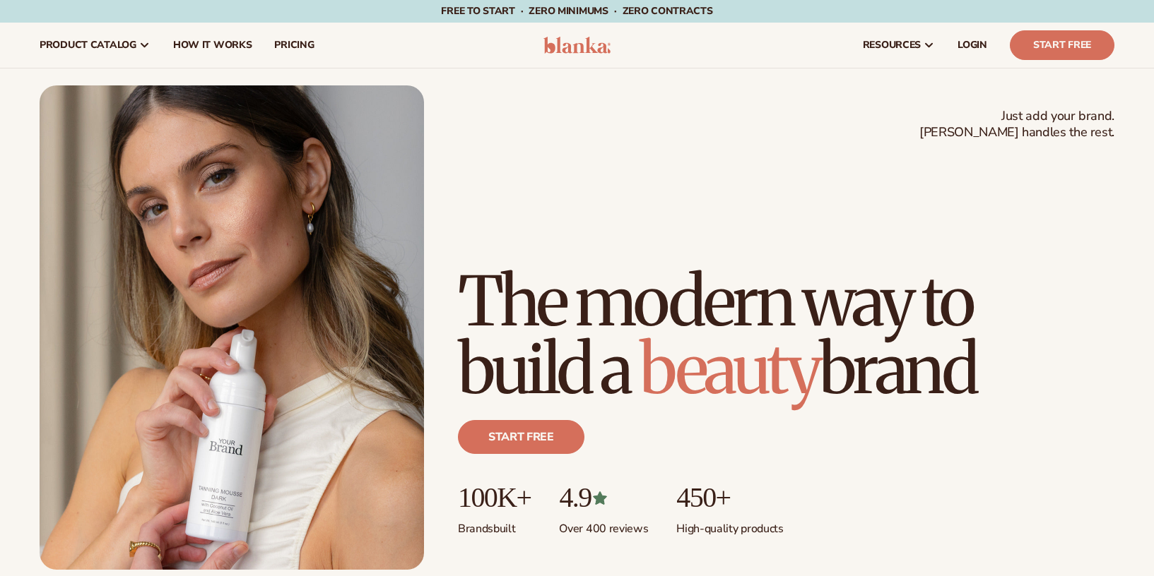 This screenshot has width=1154, height=576. Describe the element at coordinates (494, 525) in the screenshot. I see `p: Brands built` at that location.